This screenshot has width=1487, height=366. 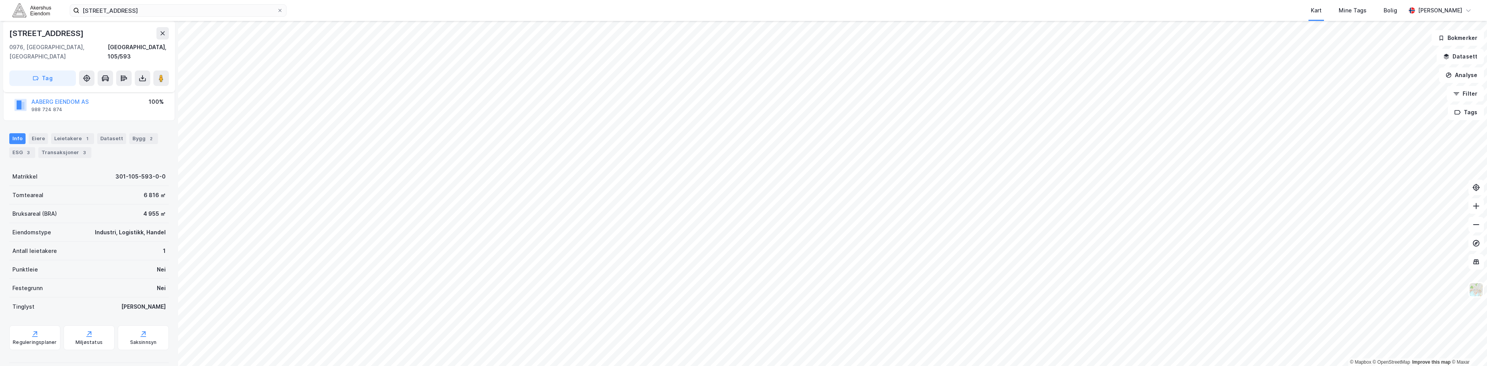 What do you see at coordinates (22, 153) in the screenshot?
I see `div: ESG` at bounding box center [22, 153].